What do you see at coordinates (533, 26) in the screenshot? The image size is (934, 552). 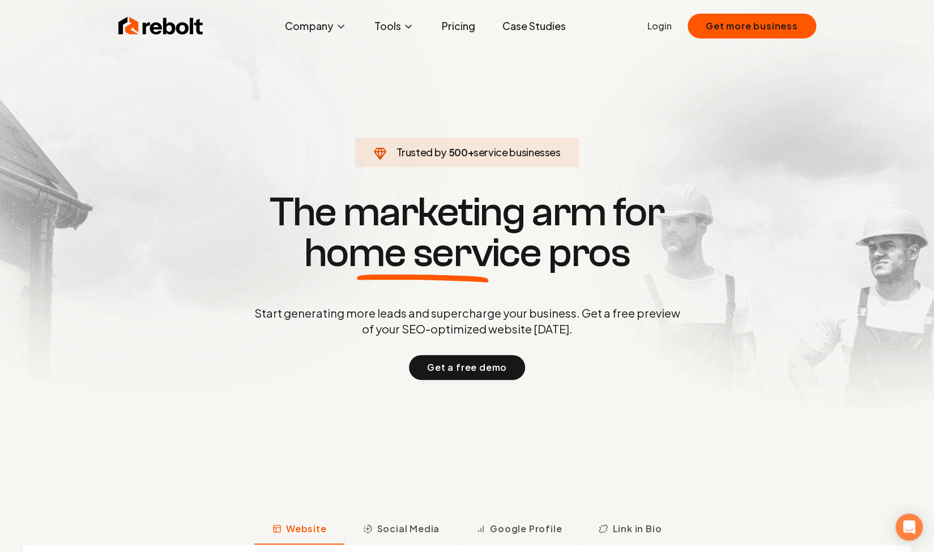 I see `a: Case Studies` at bounding box center [533, 26].